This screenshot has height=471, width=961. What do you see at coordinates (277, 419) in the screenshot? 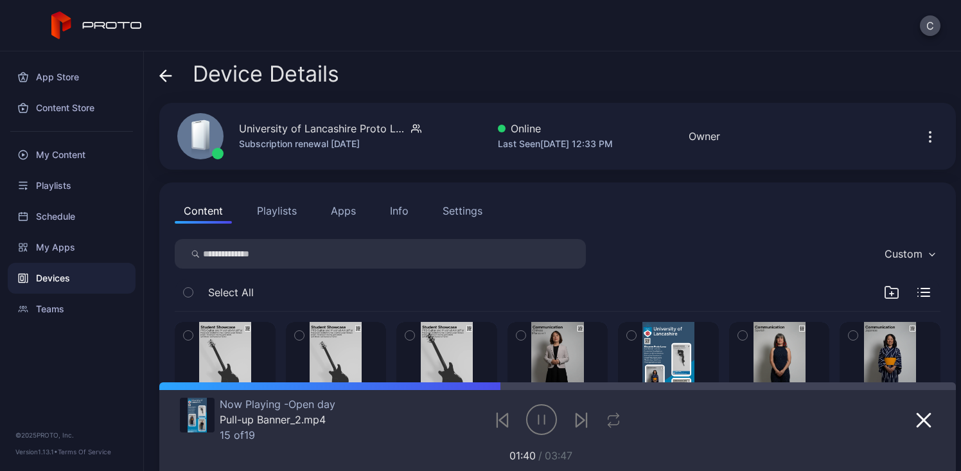
I see `div: Pull-up Banner_2.mp4` at bounding box center [277, 419].